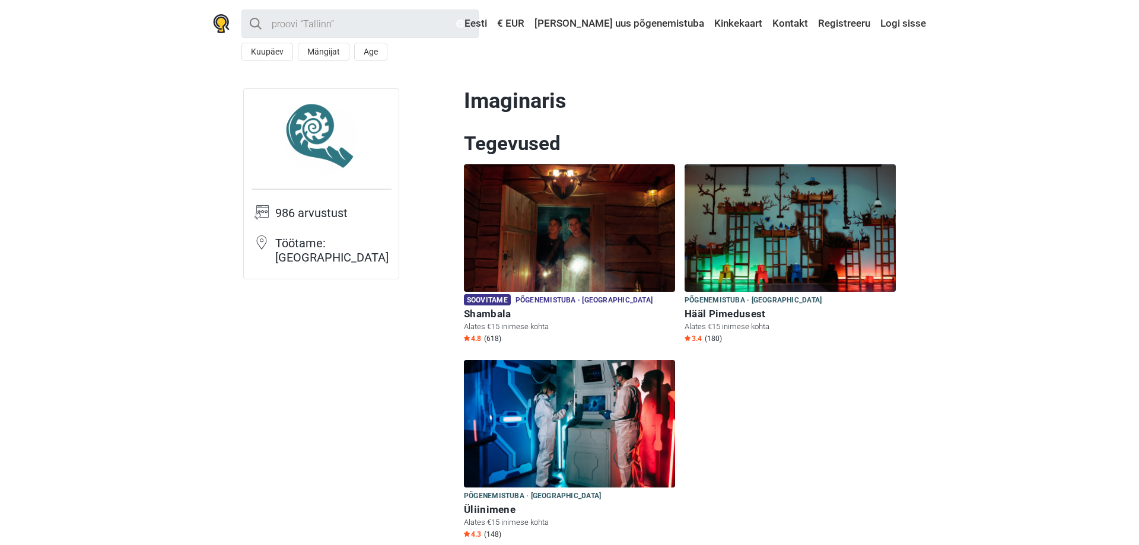 The image size is (1139, 545). What do you see at coordinates (323, 52) in the screenshot?
I see `button: Mängijat` at bounding box center [323, 52].